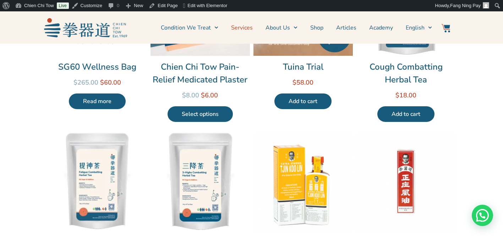 Image resolution: width=503 pixels, height=236 pixels. Describe the element at coordinates (346, 28) in the screenshot. I see `a: Articles` at that location.